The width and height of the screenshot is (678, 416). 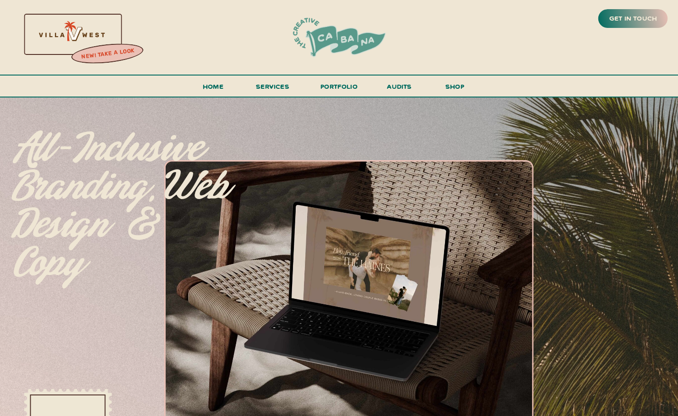 What do you see at coordinates (339, 89) in the screenshot?
I see `h3: portfolio` at bounding box center [339, 89].